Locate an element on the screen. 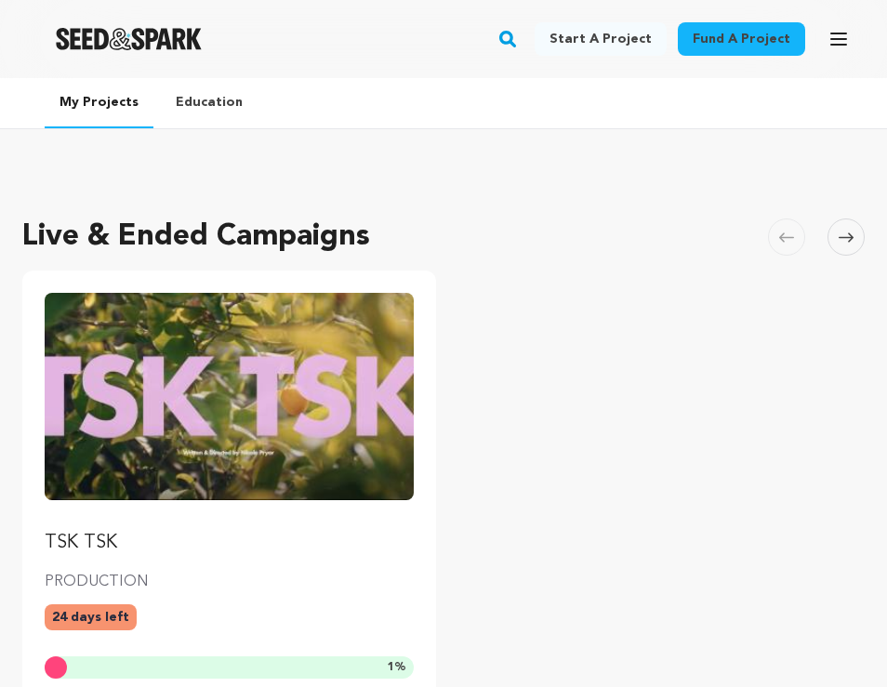 The width and height of the screenshot is (887, 687). h2: Live & Ended Campaigns is located at coordinates (196, 237).